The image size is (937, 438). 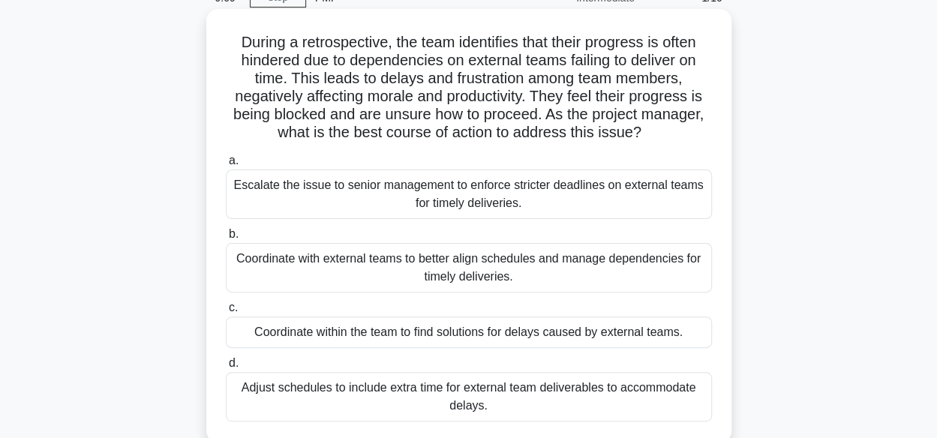 What do you see at coordinates (233, 362) in the screenshot?
I see `span: d.` at bounding box center [233, 362].